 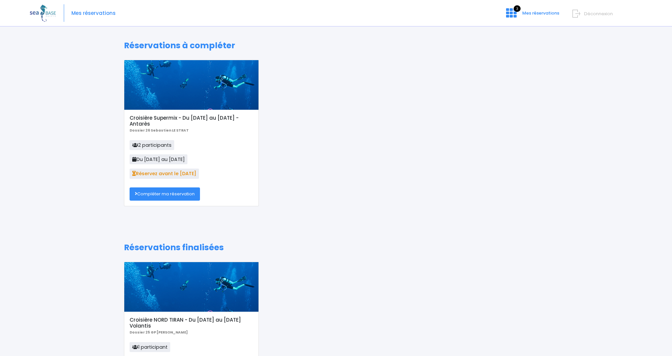 I want to click on span: 3, so click(x=517, y=9).